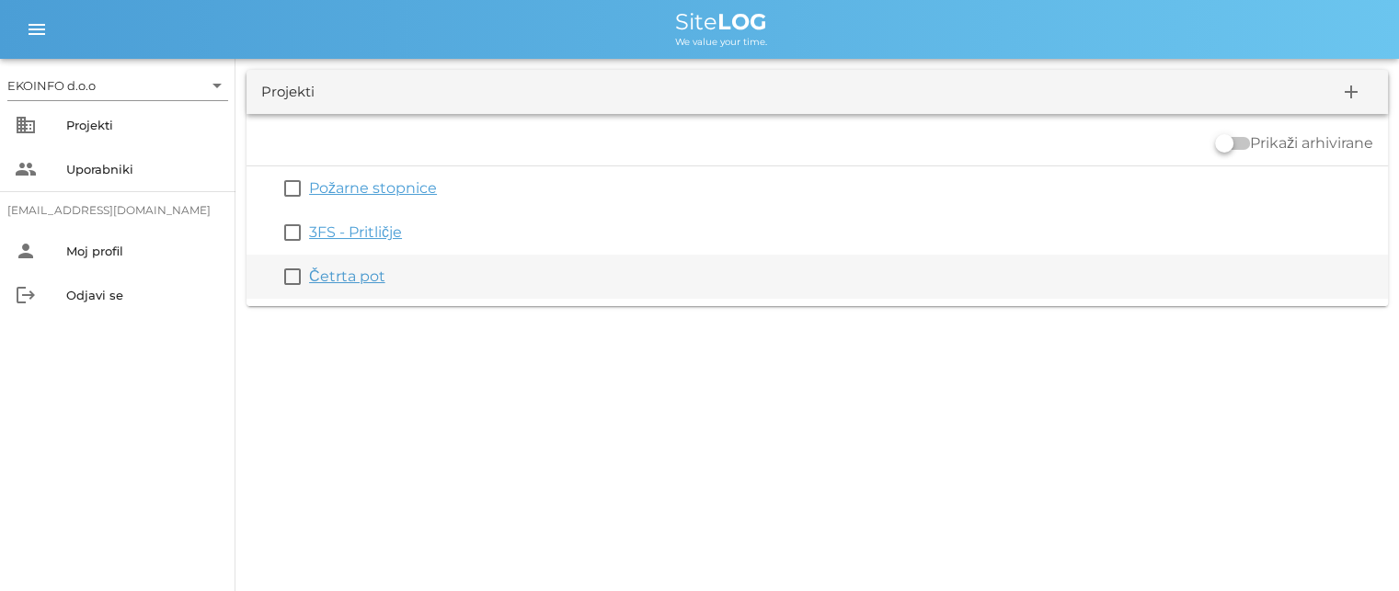  I want to click on a: Požarne stopnice, so click(372, 188).